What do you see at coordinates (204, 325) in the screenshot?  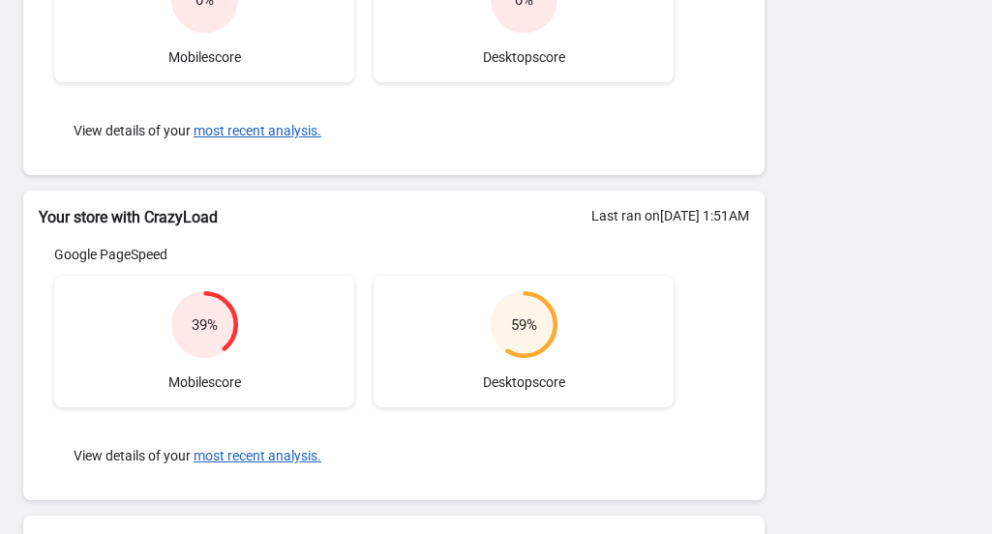 I see `div: 39 %` at bounding box center [204, 325].